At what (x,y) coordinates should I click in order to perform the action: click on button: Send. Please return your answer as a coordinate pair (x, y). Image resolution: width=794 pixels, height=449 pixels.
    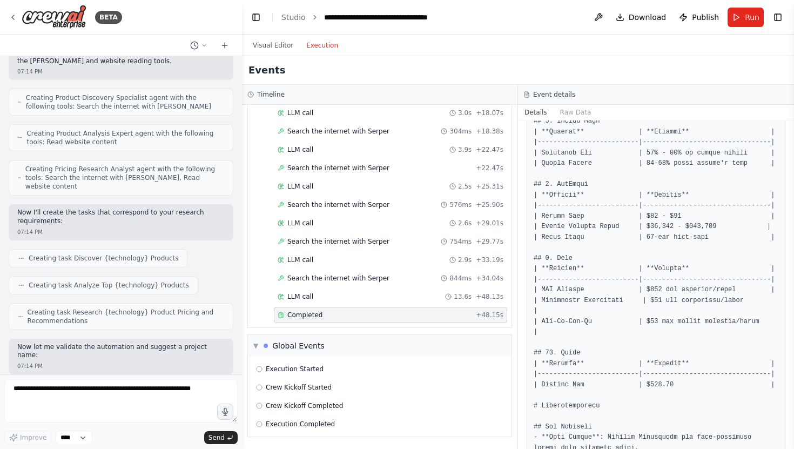
    Looking at the image, I should click on (221, 438).